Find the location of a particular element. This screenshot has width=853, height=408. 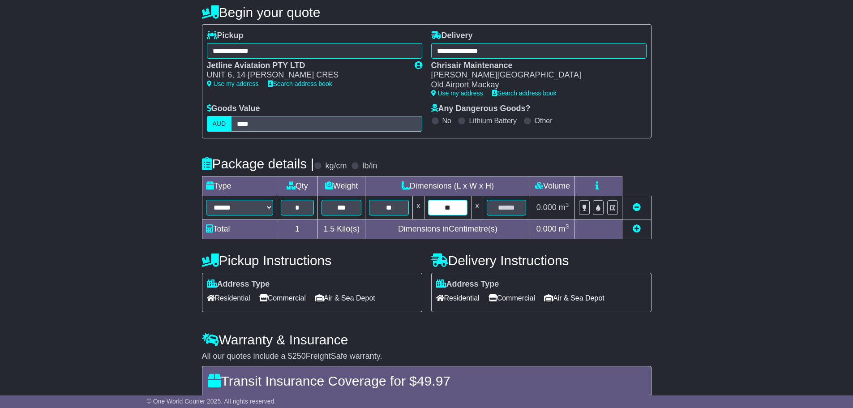

span: 49.97 is located at coordinates (434, 381).